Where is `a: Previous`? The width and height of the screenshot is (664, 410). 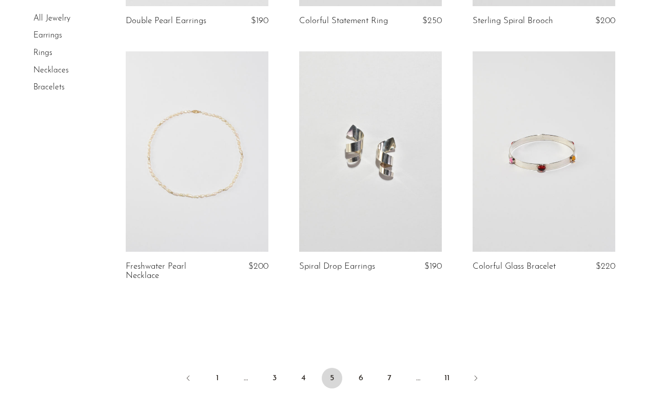 a: Previous is located at coordinates (188, 379).